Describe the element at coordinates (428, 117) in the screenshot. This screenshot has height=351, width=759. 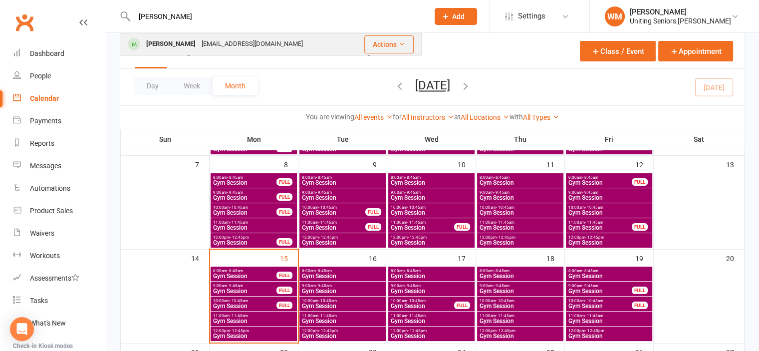
I see `a: All Instructors` at that location.